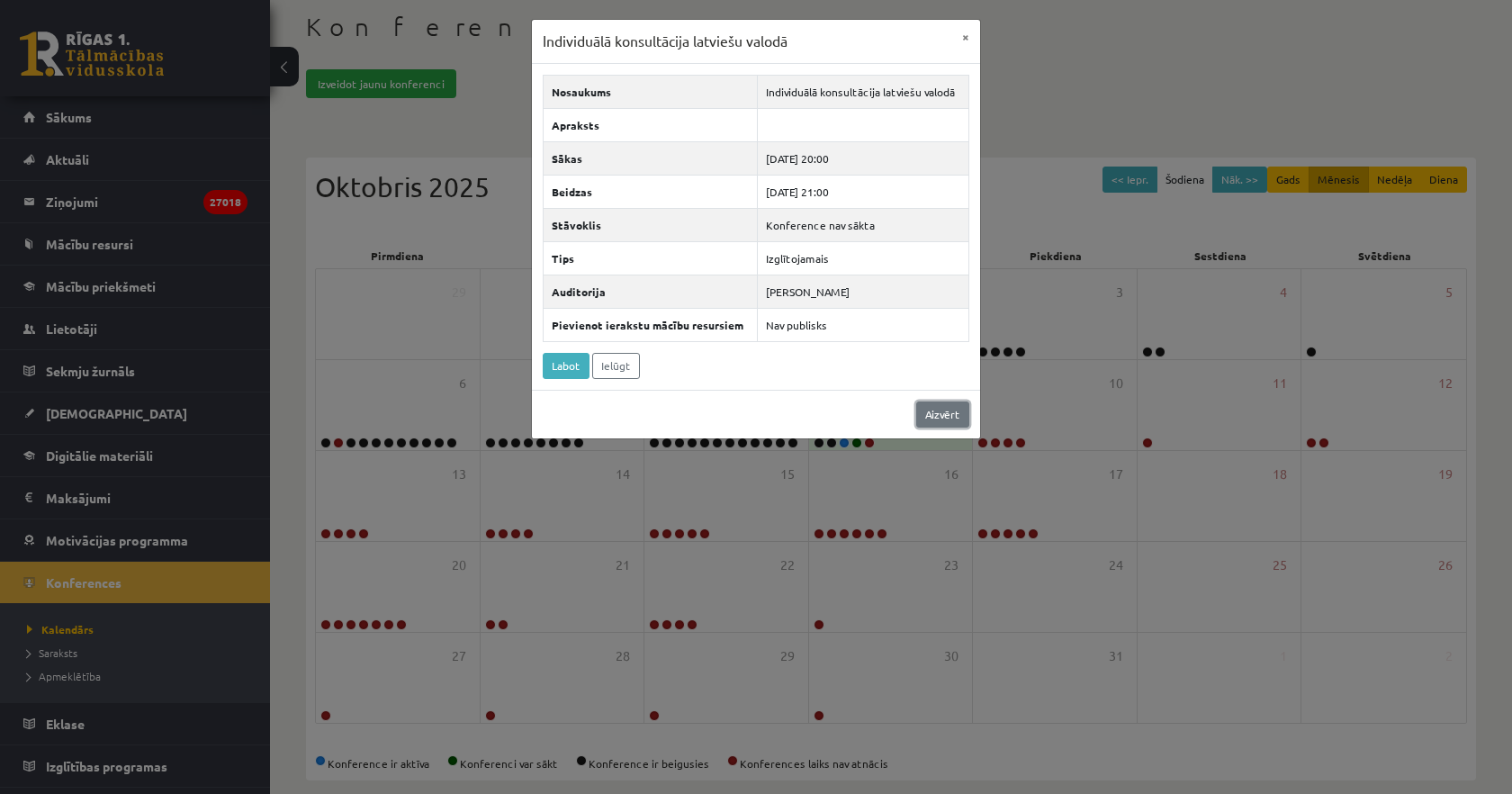  Describe the element at coordinates (566, 365) in the screenshot. I see `a: Labot` at that location.